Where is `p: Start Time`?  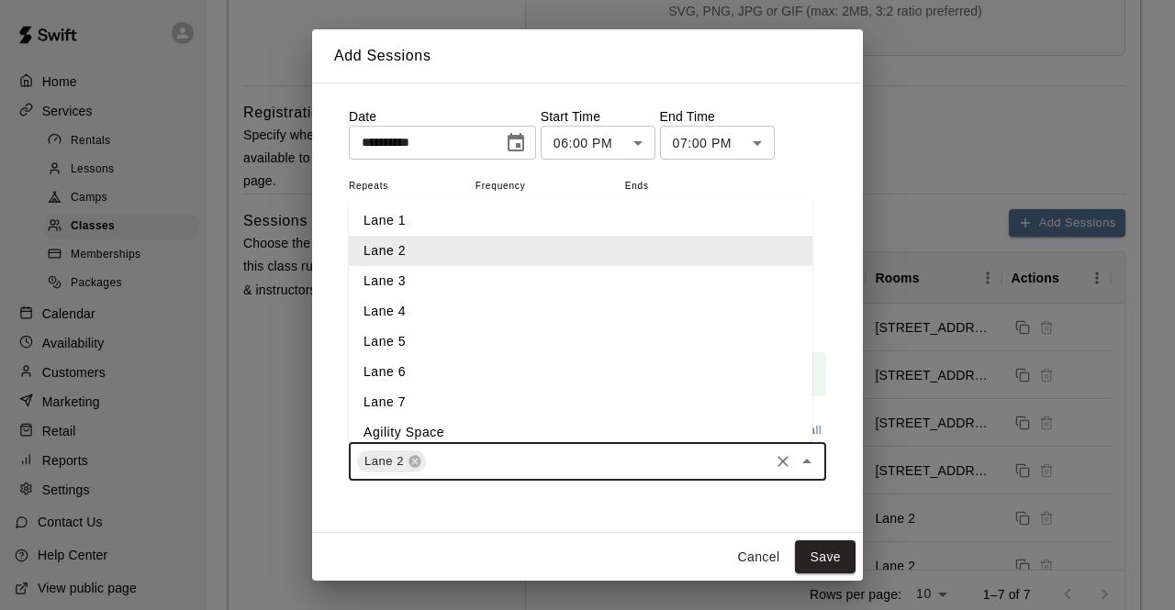 p: Start Time is located at coordinates (598, 117).